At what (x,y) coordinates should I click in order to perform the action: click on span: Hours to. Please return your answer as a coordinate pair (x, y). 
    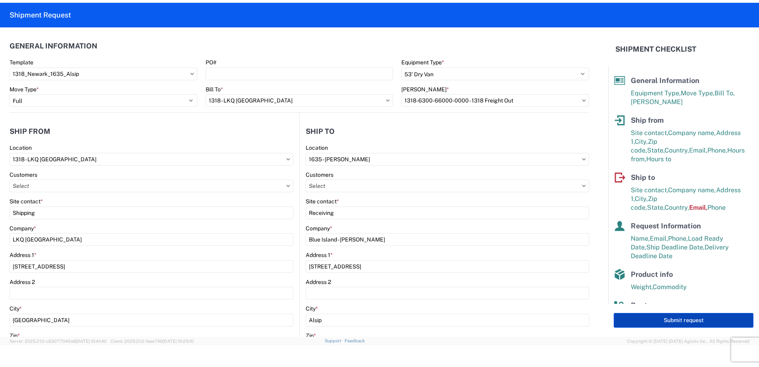
    Looking at the image, I should click on (658, 159).